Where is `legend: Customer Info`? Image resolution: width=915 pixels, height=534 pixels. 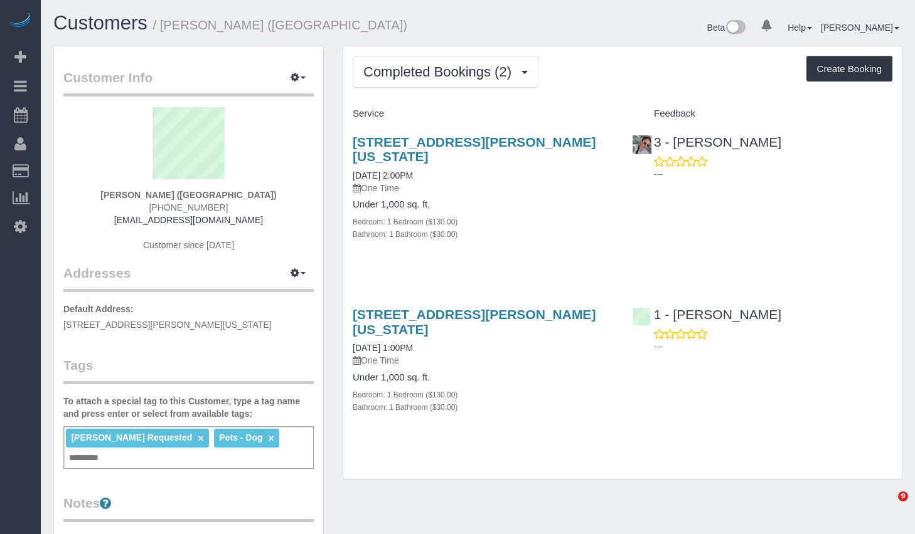
legend: Customer Info is located at coordinates (188, 82).